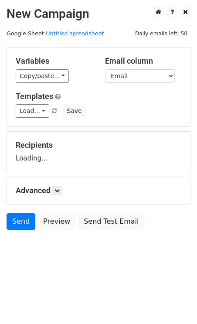 The image size is (197, 324). I want to click on h5: Recipients, so click(99, 145).